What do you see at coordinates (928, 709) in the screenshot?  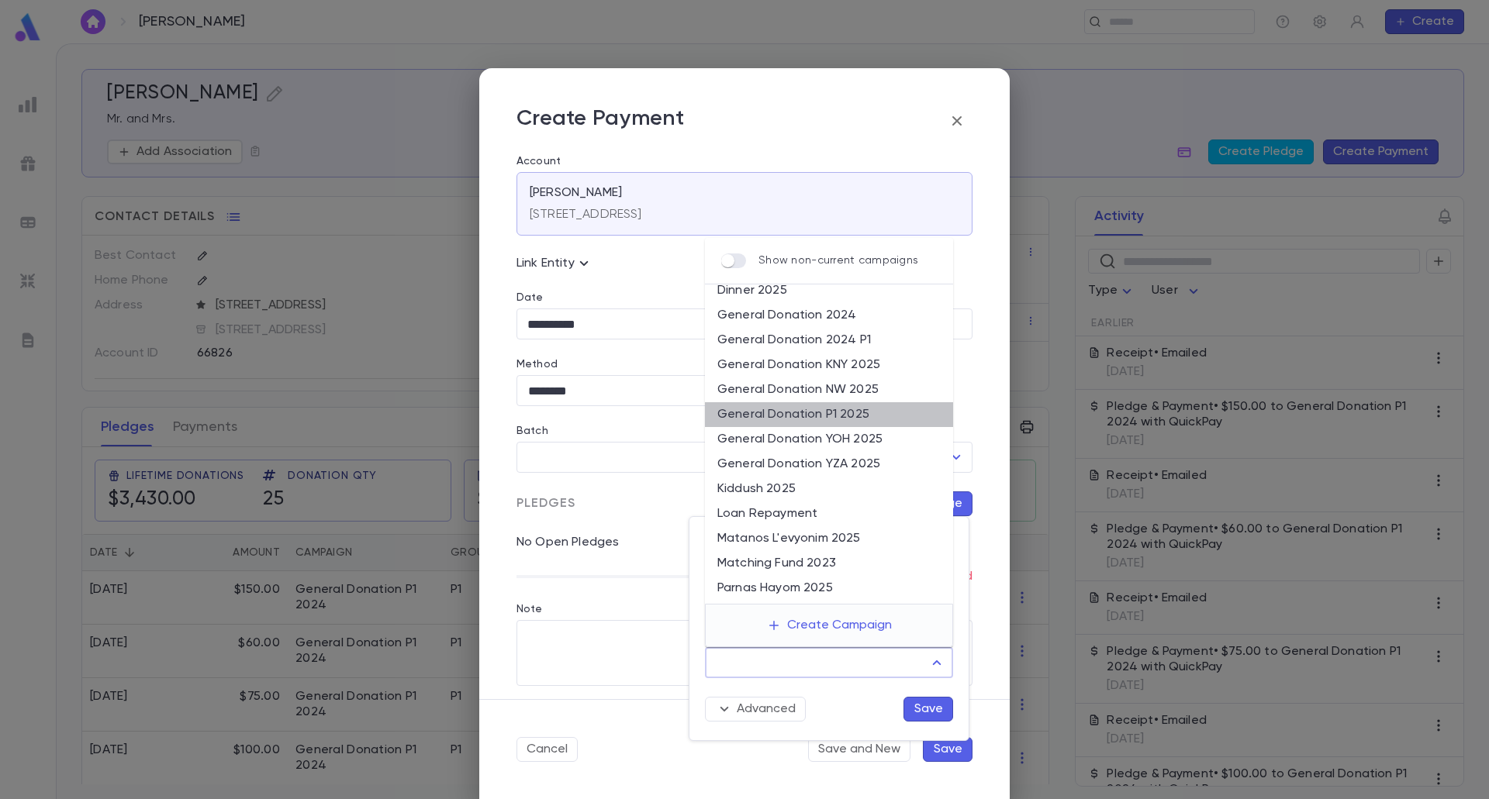 I see `button: Save` at bounding box center [928, 709].